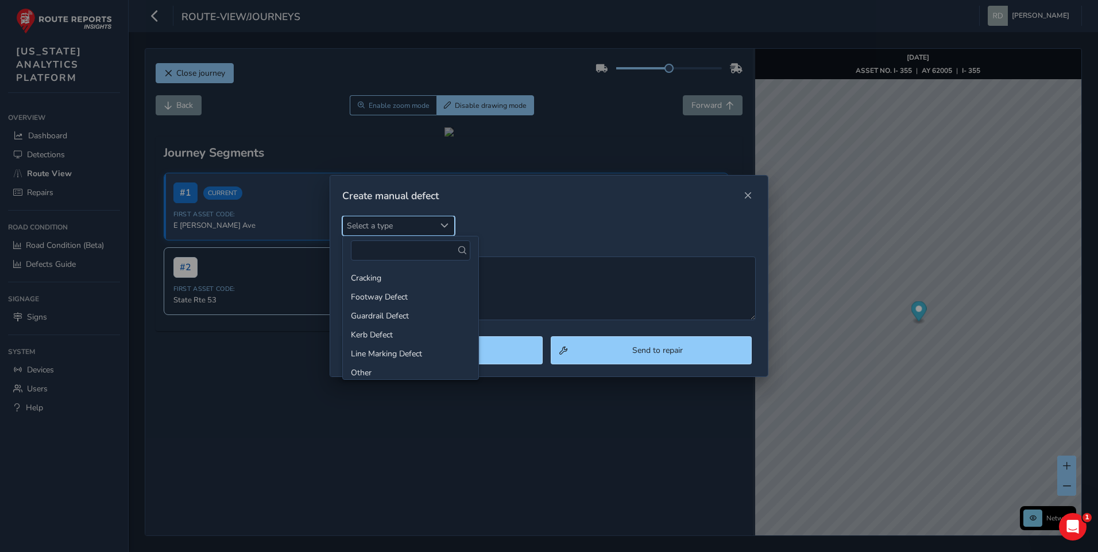  Describe the element at coordinates (411, 297) in the screenshot. I see `li: Footway Defect` at that location.